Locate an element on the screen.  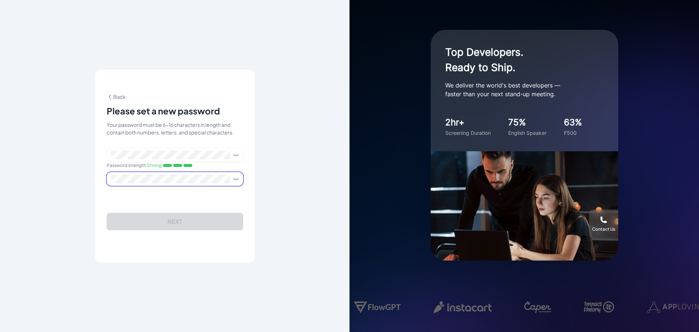
div: Password strength : is located at coordinates (175, 165).